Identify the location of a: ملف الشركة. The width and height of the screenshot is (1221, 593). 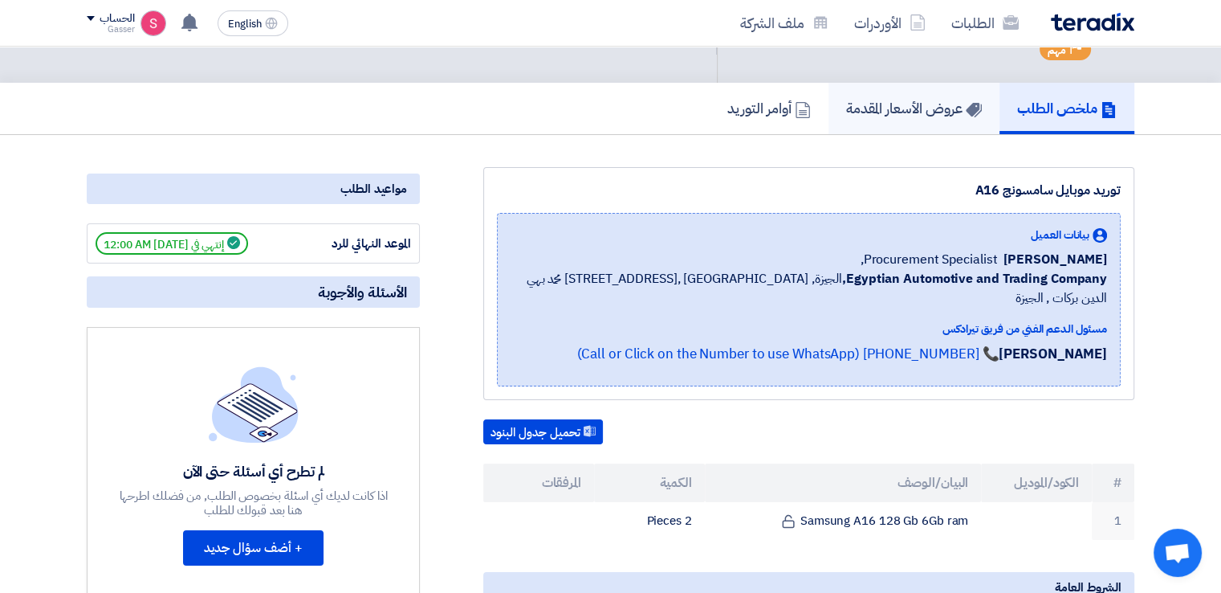
(785, 22).